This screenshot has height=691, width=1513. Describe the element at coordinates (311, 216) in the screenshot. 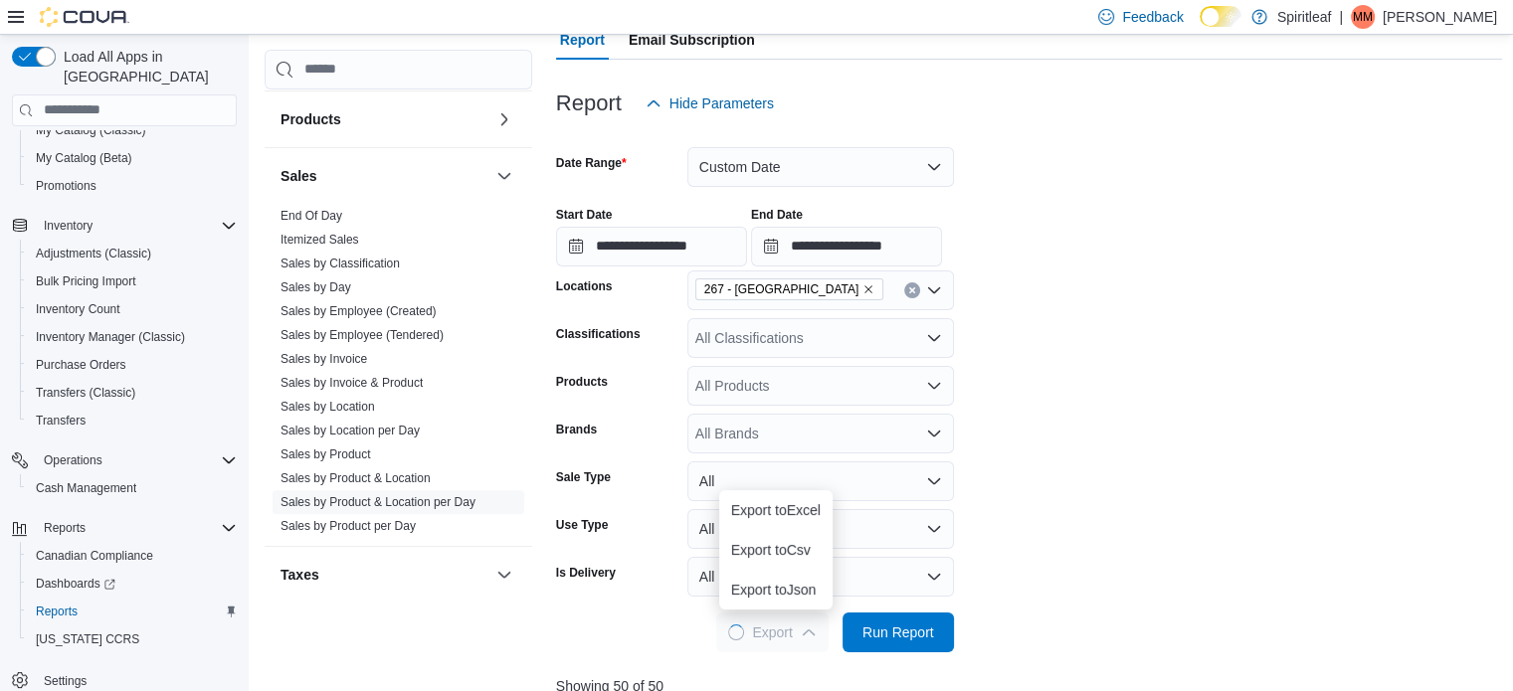

I see `a: End Of Day` at that location.